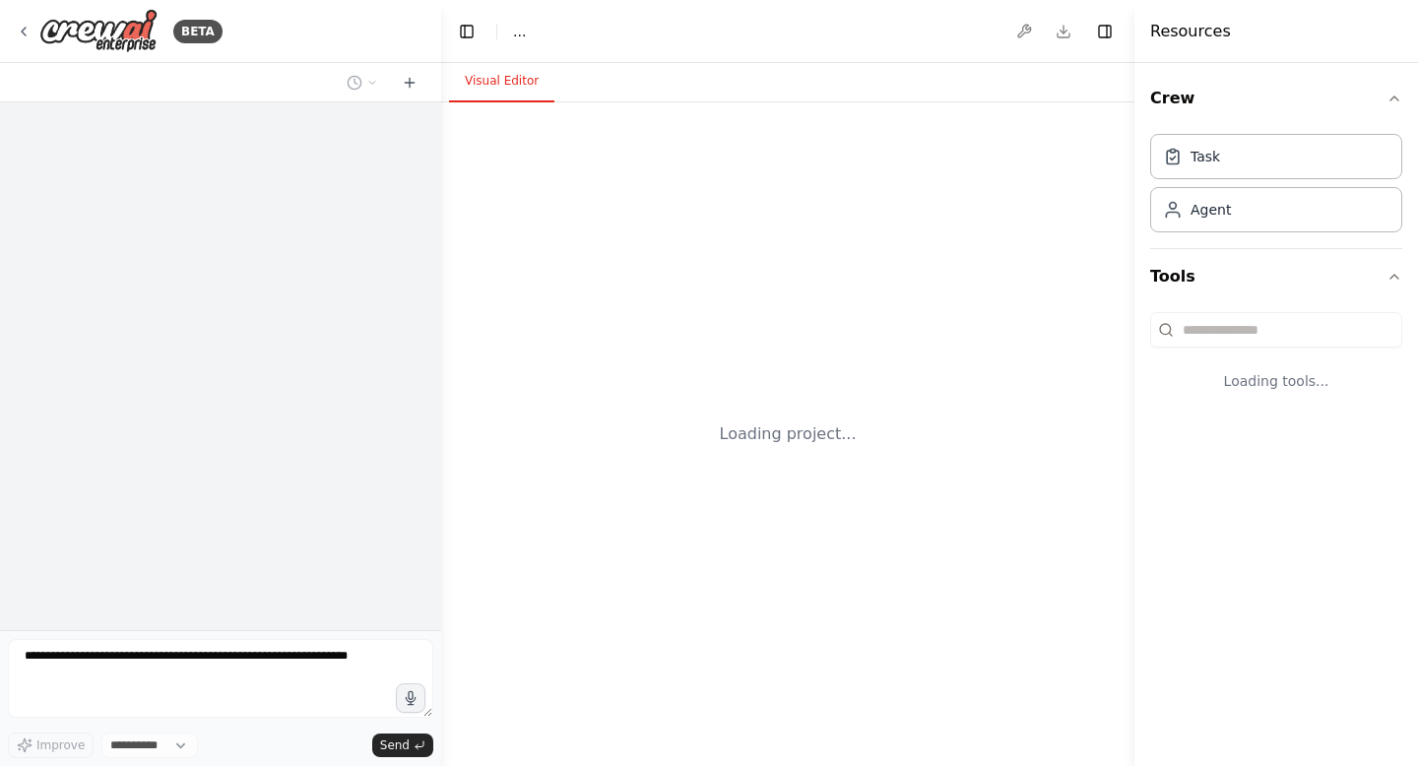  I want to click on nav: breadcrumb, so click(519, 32).